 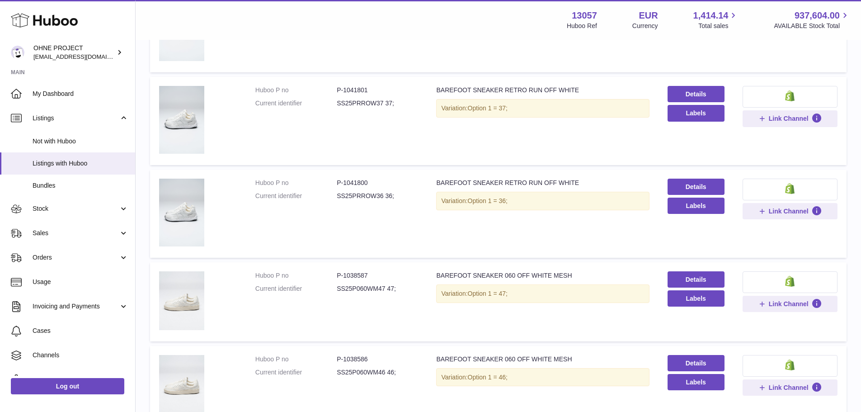 What do you see at coordinates (80, 141) in the screenshot?
I see `span: Not with Huboo` at bounding box center [80, 141].